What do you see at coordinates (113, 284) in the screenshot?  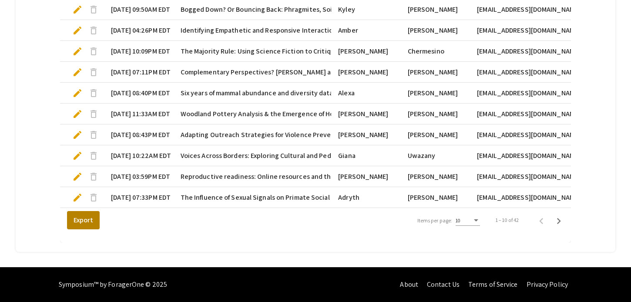 I see `div: Symposium™ by ForagerOne © 2025` at bounding box center [113, 284].